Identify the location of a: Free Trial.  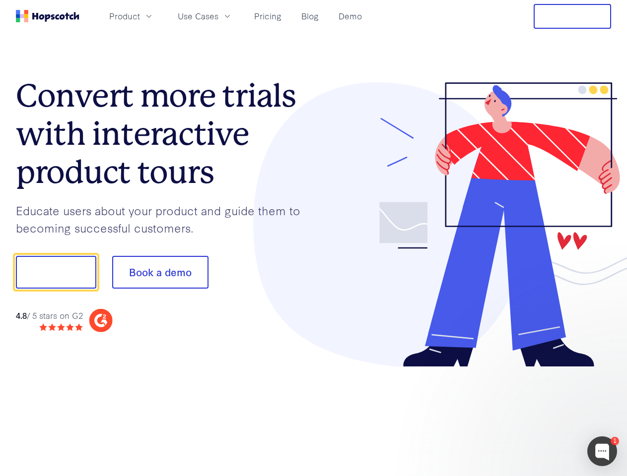
(572, 16).